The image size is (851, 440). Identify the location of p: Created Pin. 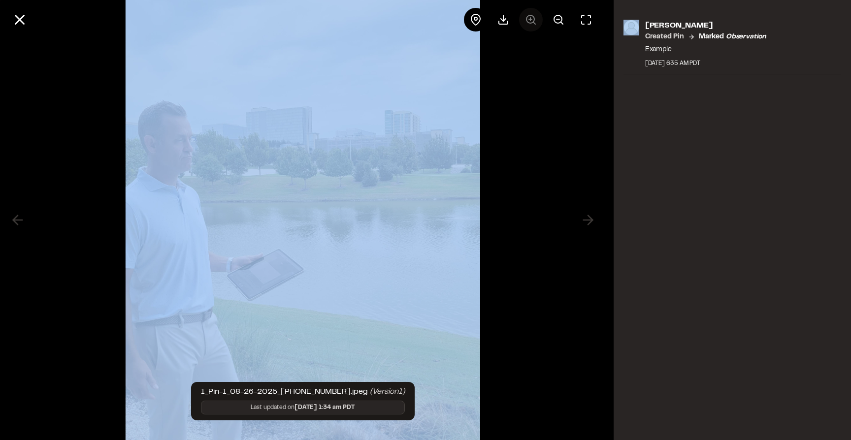
(664, 37).